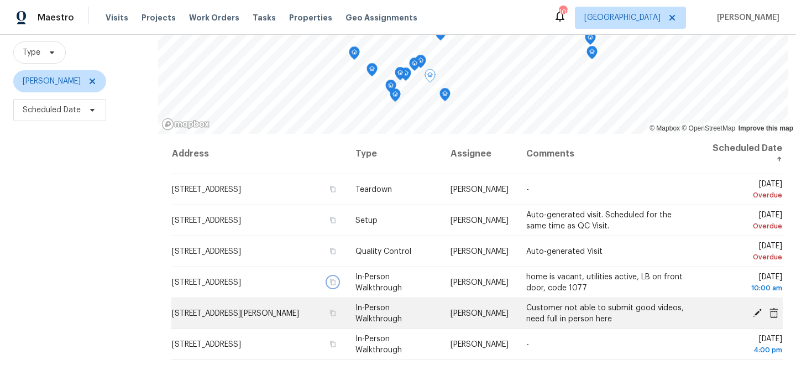  What do you see at coordinates (664, 128) in the screenshot?
I see `a: Mapbox` at bounding box center [664, 128].